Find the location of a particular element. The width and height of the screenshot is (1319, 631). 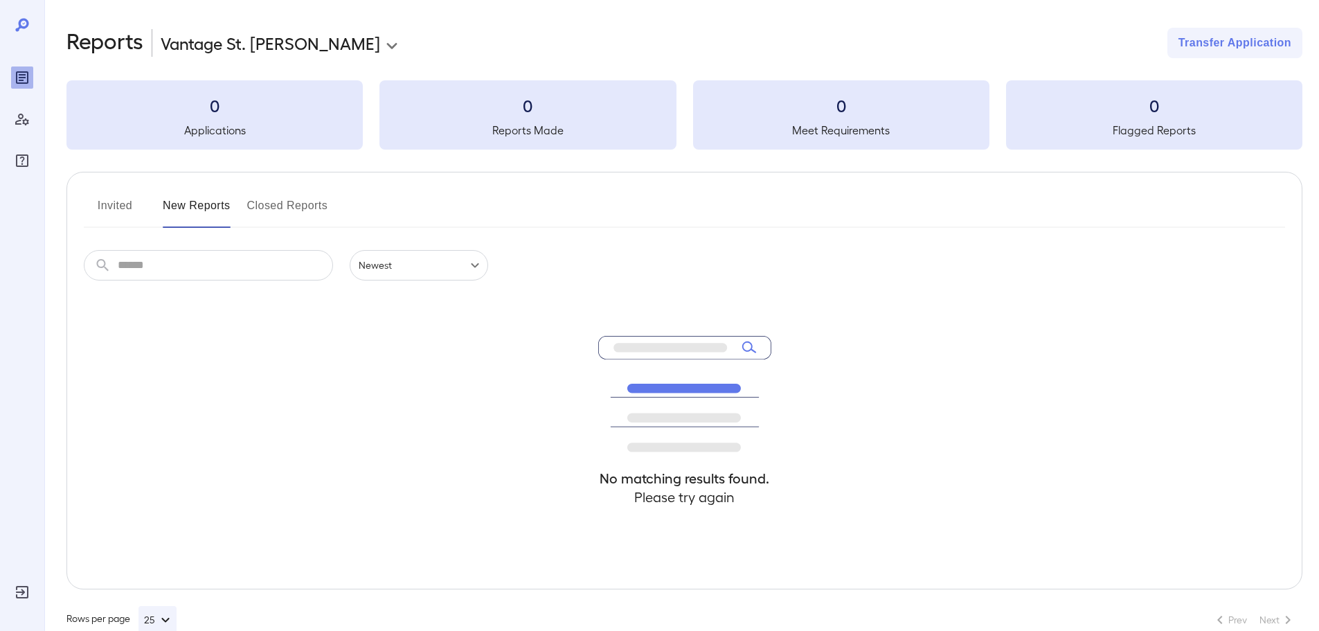

h5: Applications is located at coordinates (215, 130).